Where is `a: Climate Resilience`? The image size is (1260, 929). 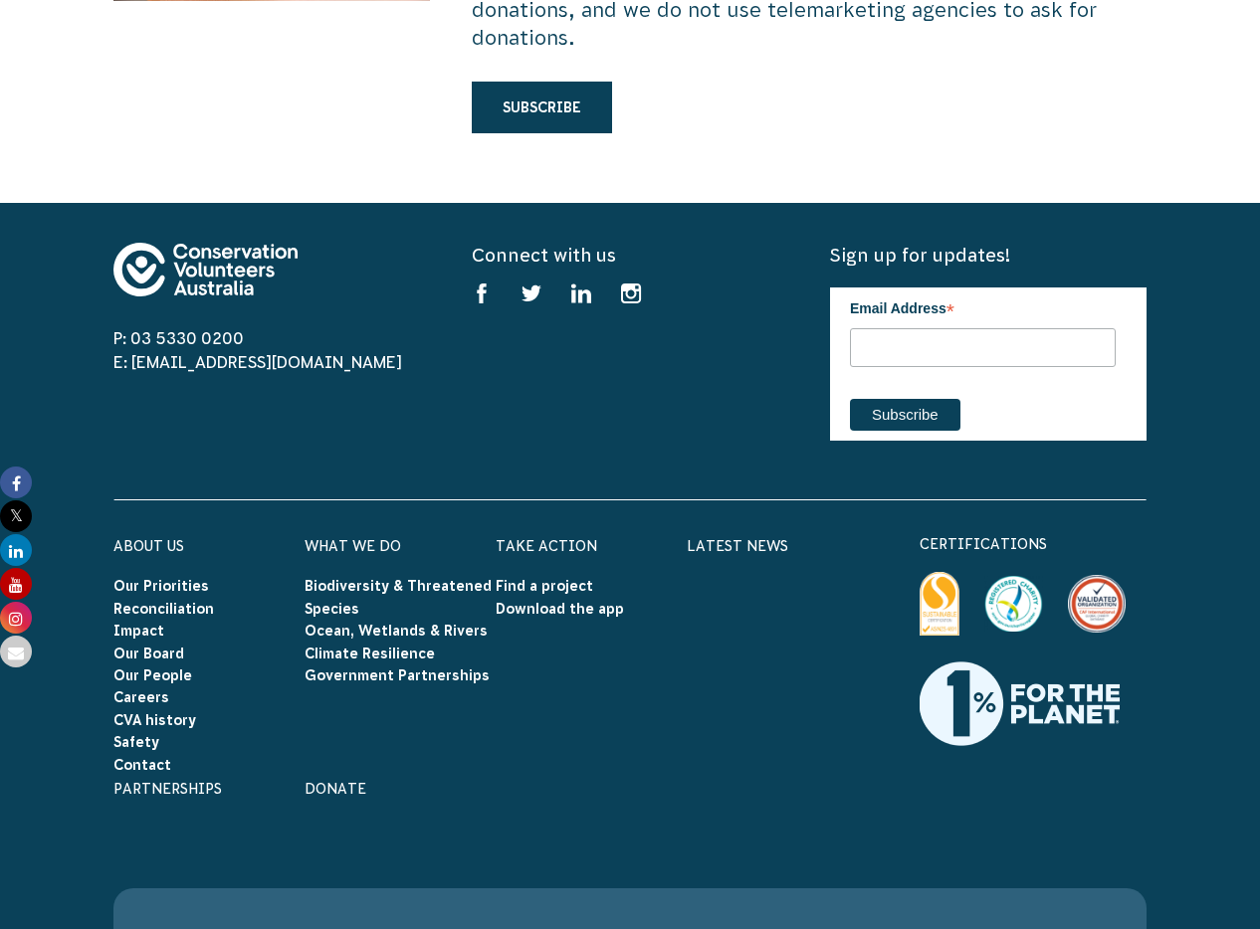 a: Climate Resilience is located at coordinates (369, 654).